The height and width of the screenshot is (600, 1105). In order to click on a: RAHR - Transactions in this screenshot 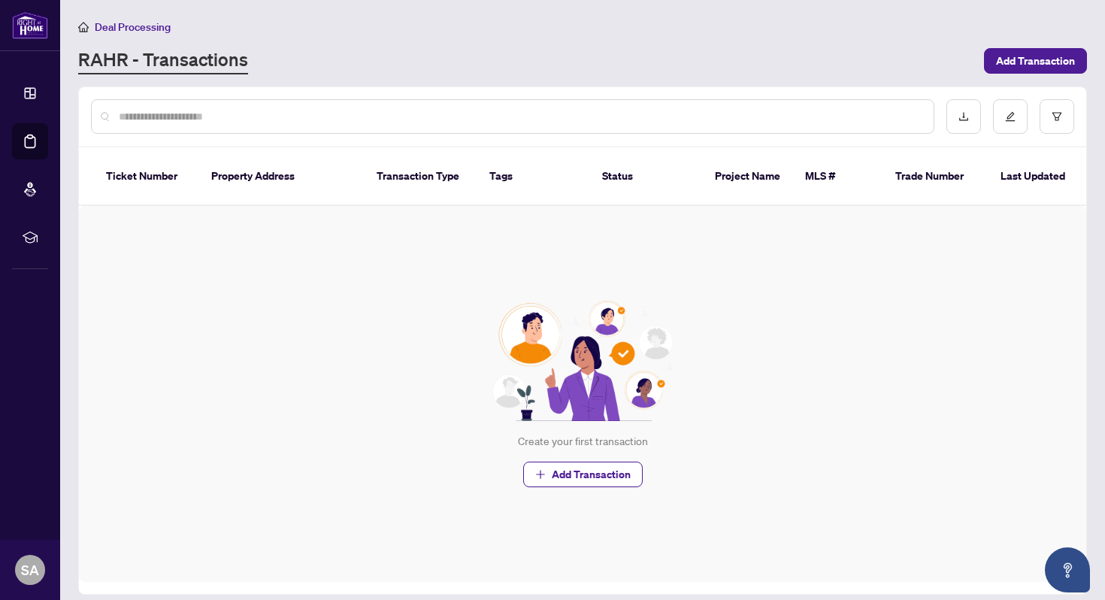, I will do `click(163, 61)`.